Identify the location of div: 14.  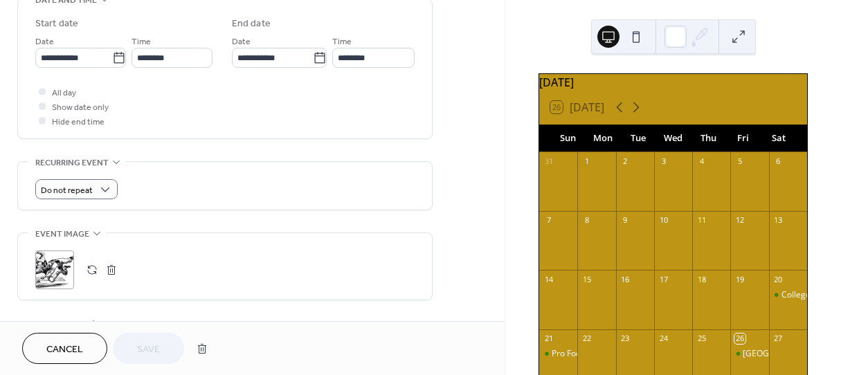
(548, 279).